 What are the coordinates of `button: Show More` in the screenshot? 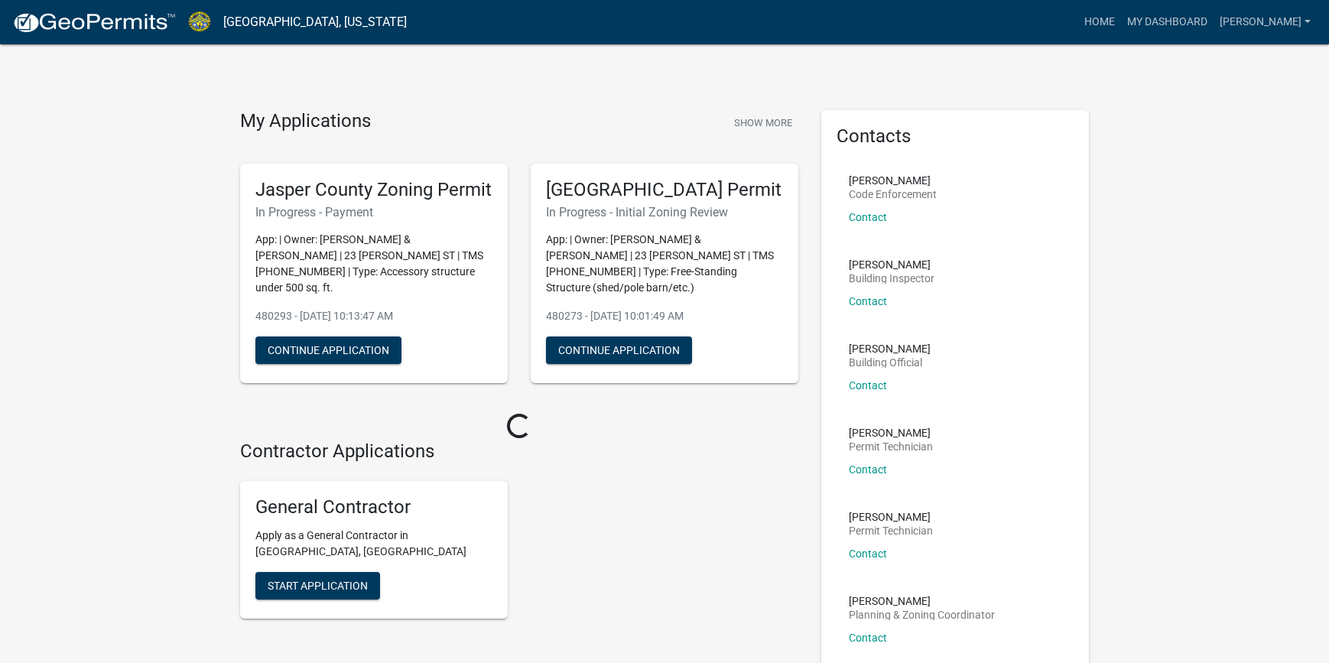 It's located at (763, 122).